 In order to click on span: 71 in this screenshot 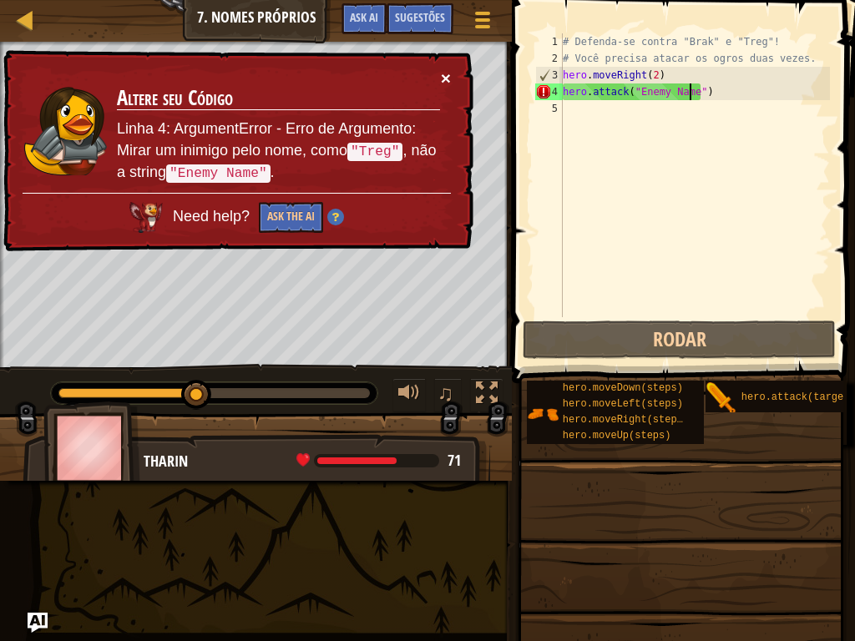, I will do `click(454, 460)`.